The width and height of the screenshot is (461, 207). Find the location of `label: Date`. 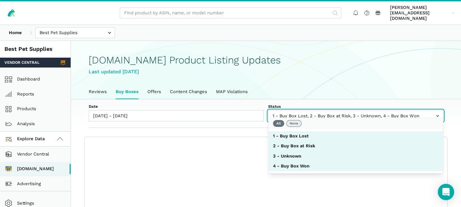

label: Date is located at coordinates (176, 106).